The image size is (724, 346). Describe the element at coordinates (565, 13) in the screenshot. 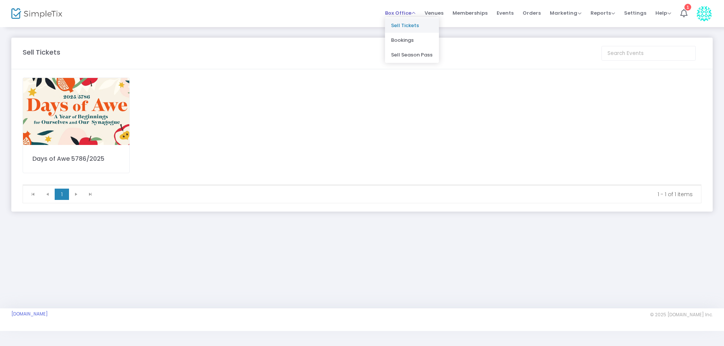

I see `span: Marketing` at that location.